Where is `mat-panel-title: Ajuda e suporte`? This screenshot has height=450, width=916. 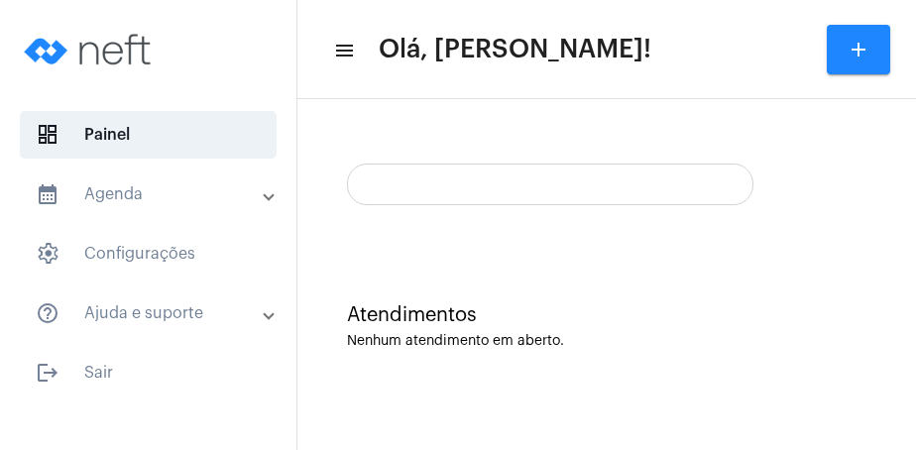
mat-panel-title: Ajuda e suporte is located at coordinates (150, 313).